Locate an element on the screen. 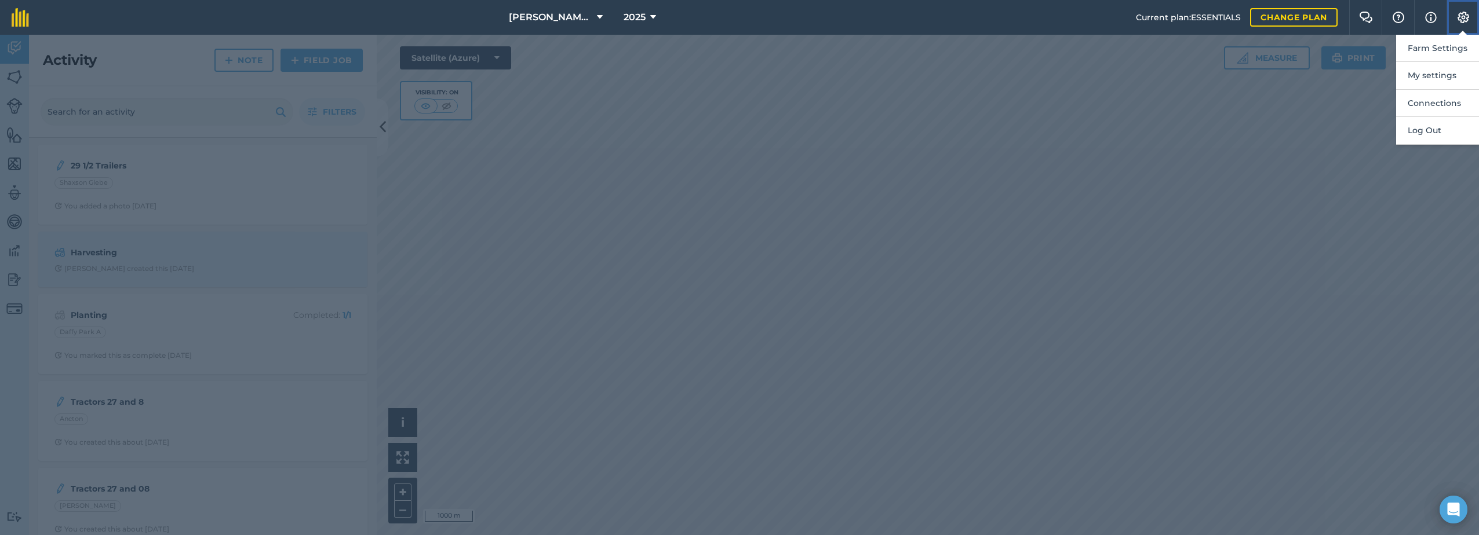 This screenshot has height=535, width=1479. button: Connections is located at coordinates (1437, 103).